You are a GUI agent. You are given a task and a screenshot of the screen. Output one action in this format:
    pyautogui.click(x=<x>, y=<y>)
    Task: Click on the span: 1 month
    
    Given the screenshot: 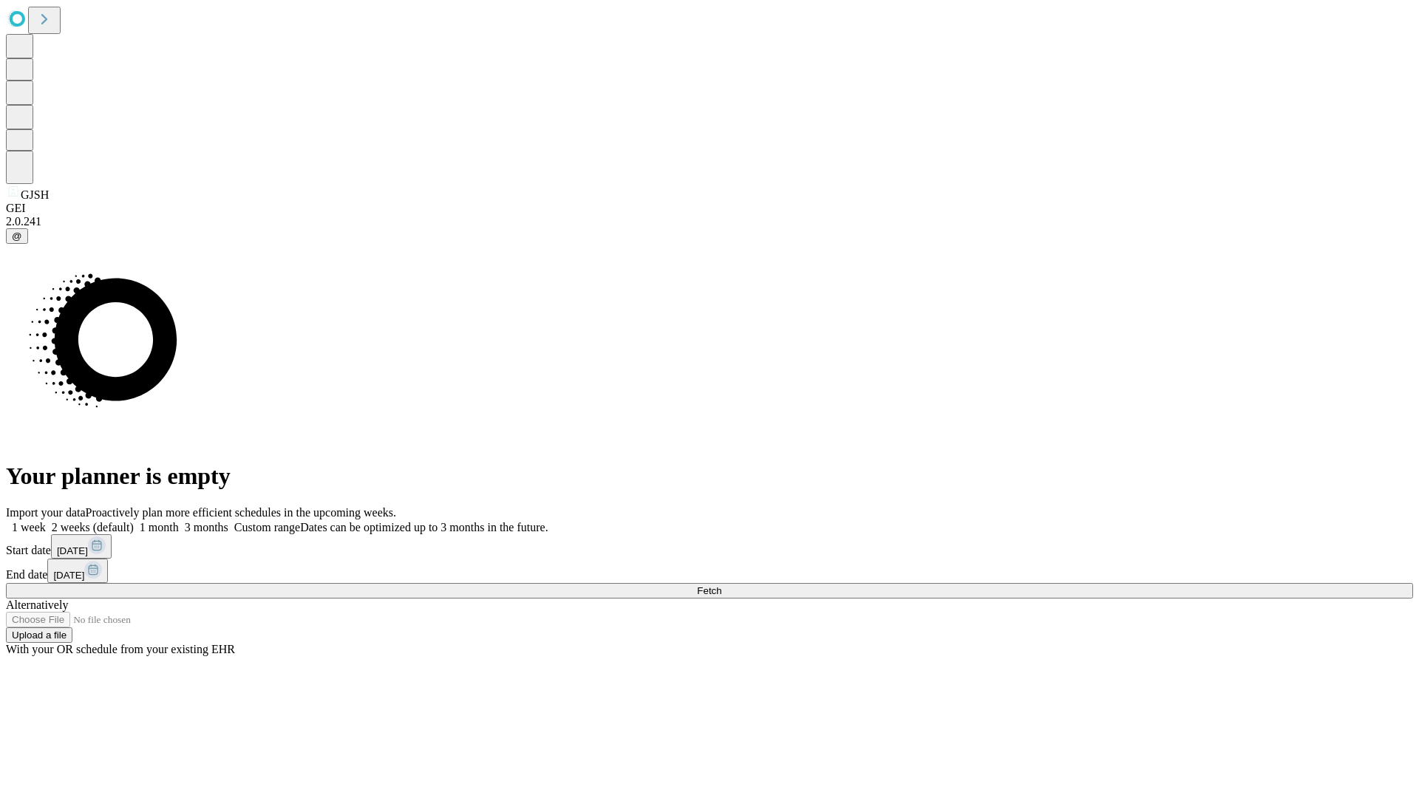 What is the action you would take?
    pyautogui.click(x=159, y=527)
    